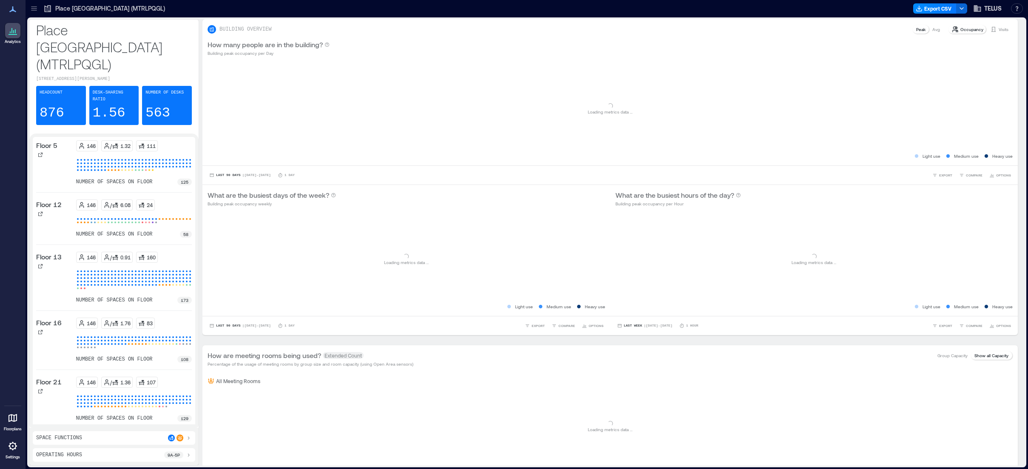  Describe the element at coordinates (174, 455) in the screenshot. I see `p: 9a - 5p` at that location.